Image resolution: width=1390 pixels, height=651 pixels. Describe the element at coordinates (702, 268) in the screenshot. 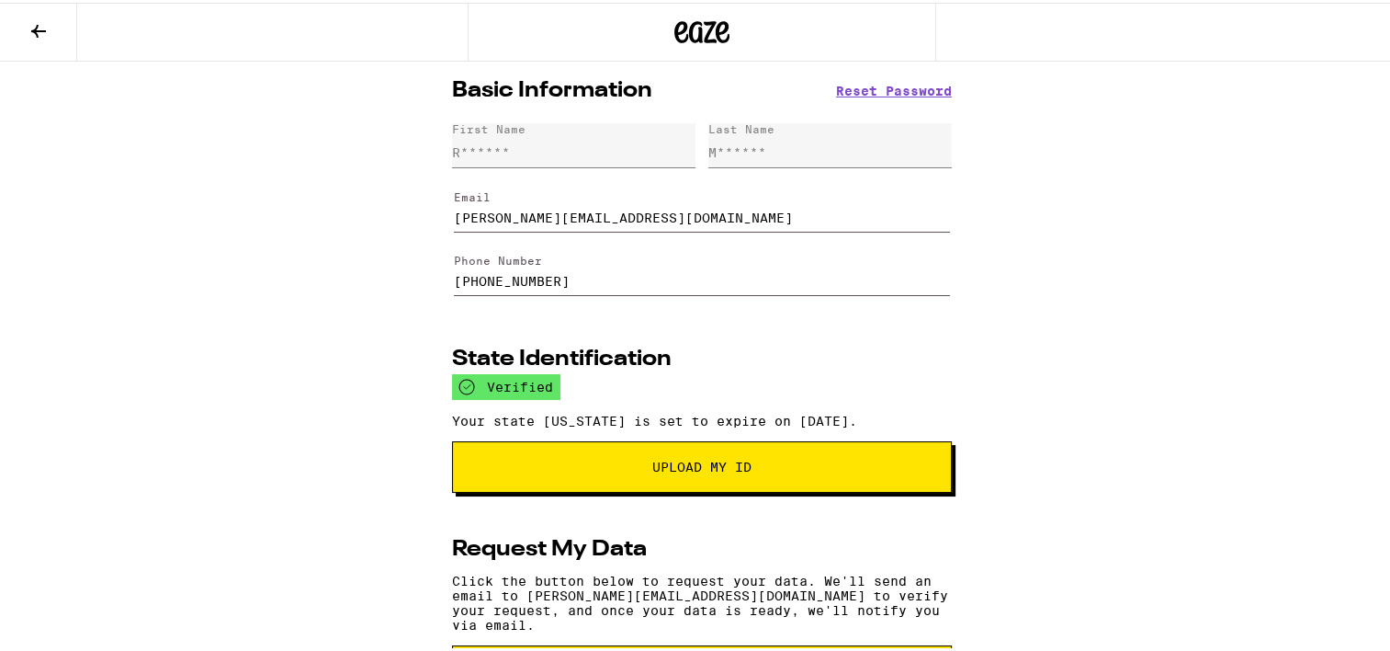

I see `form: Edit Phone Number` at that location.